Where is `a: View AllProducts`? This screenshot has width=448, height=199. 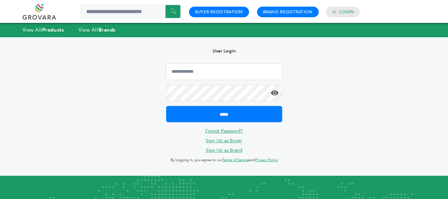
a: View AllProducts is located at coordinates (43, 30).